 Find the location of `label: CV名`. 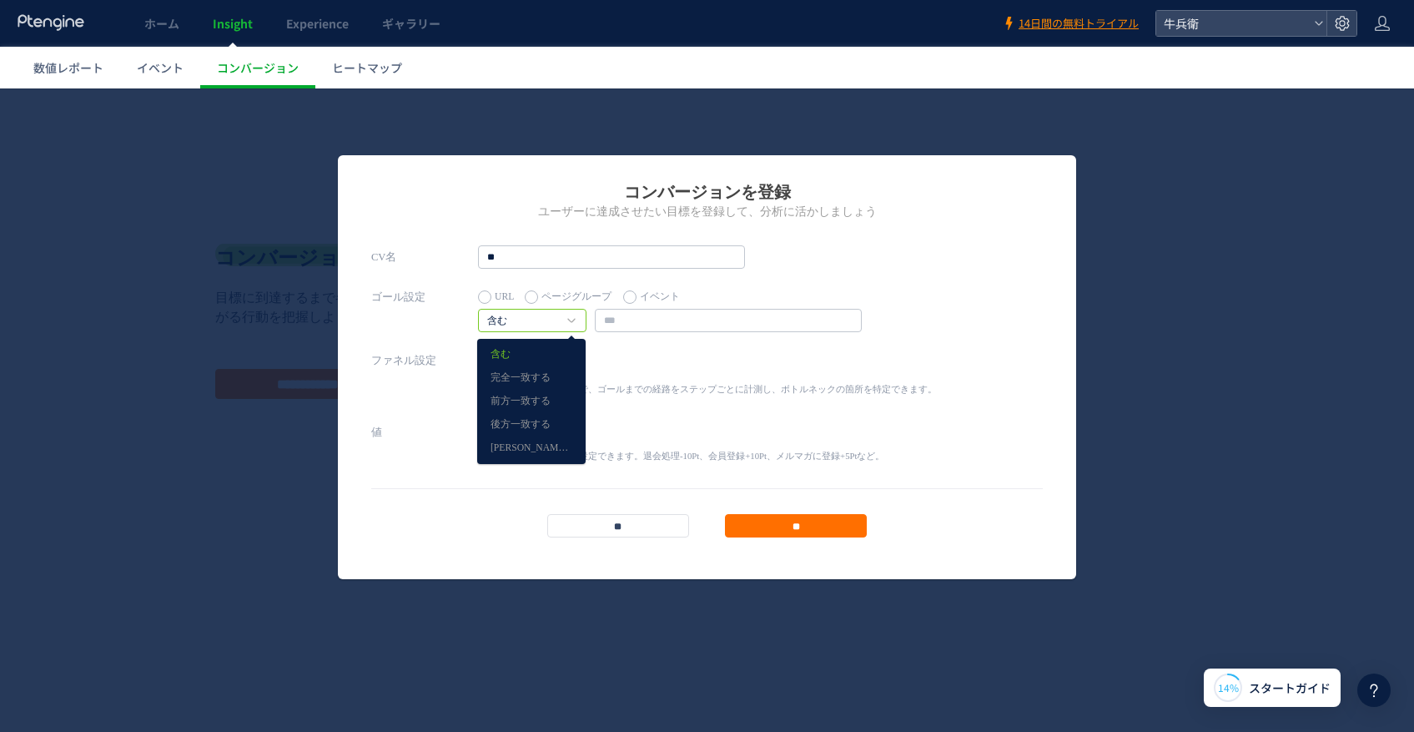

label: CV名 is located at coordinates (425, 169).